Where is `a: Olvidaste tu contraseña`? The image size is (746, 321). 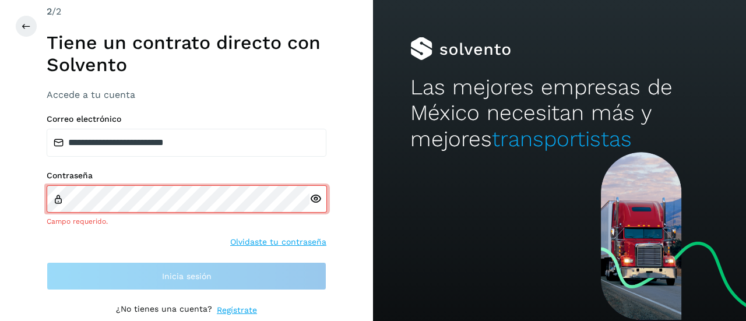 a: Olvidaste tu contraseña is located at coordinates (278, 242).